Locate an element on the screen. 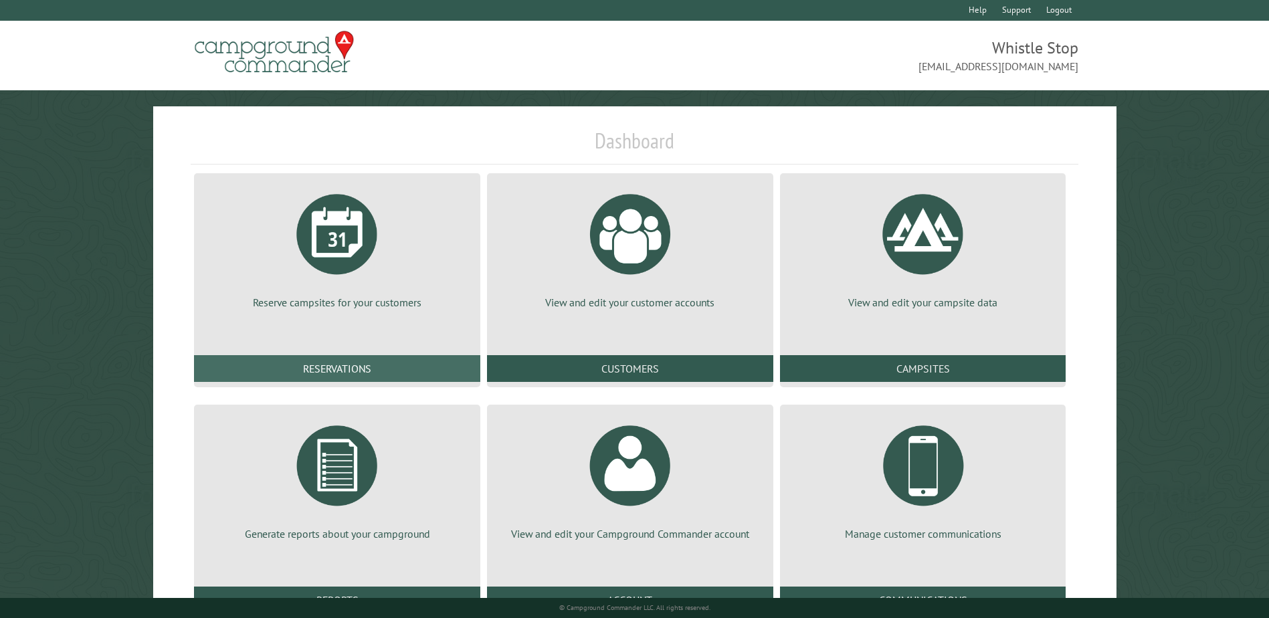 Image resolution: width=1269 pixels, height=618 pixels. p: View and edit your campsite data is located at coordinates (923, 302).